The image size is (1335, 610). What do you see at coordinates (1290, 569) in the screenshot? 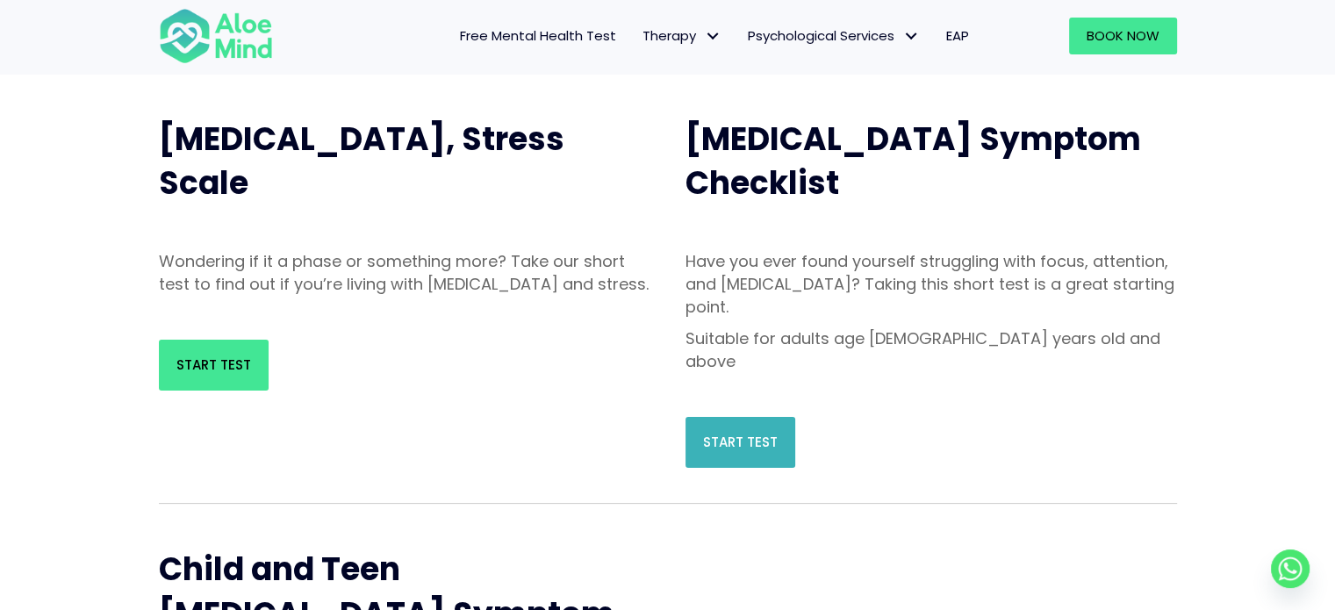
I see `a: Whatsapp` at bounding box center [1290, 569].